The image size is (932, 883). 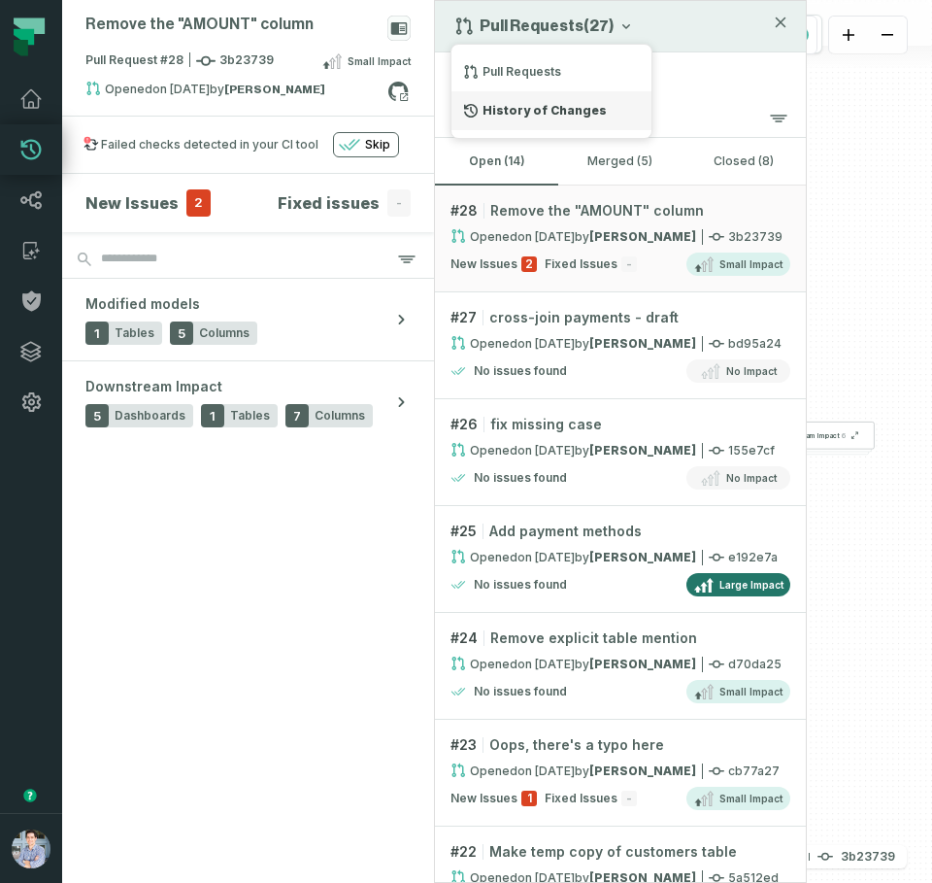 I want to click on div: History of Changes, so click(x=552, y=111).